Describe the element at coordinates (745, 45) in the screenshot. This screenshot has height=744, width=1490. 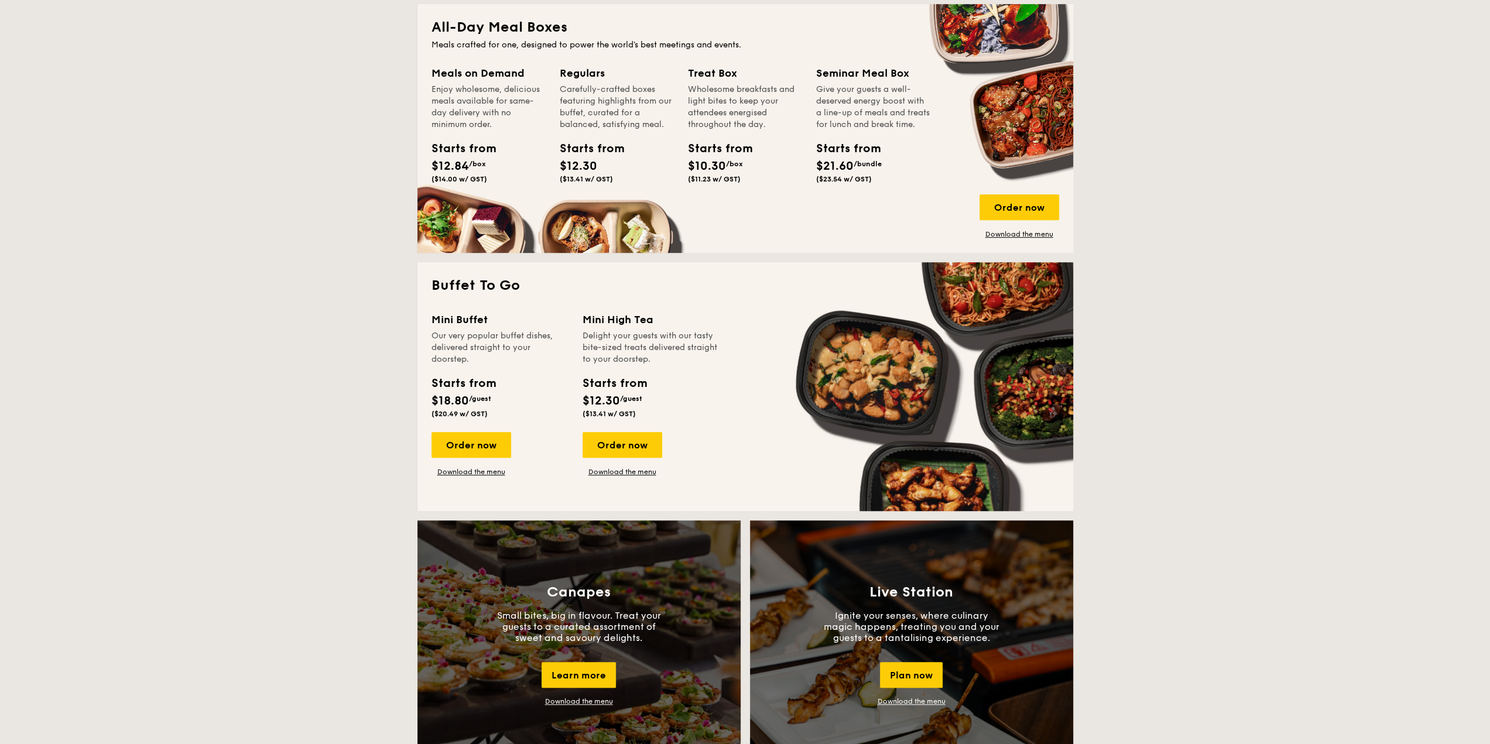
I see `div: Meals crafted for one, designed to power the world's best meetings and events.` at that location.